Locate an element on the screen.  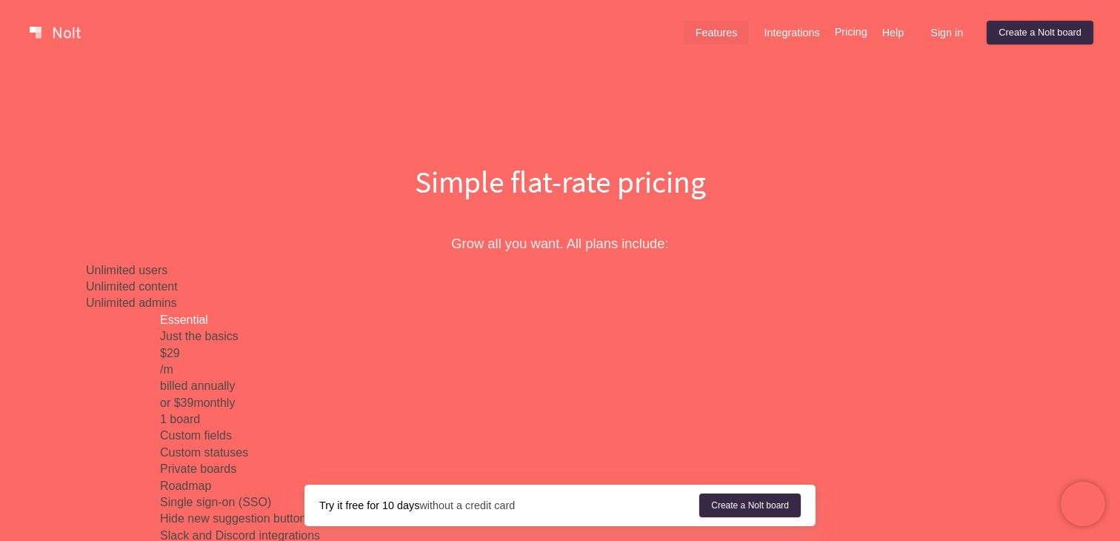
p: /m is located at coordinates (560, 370).